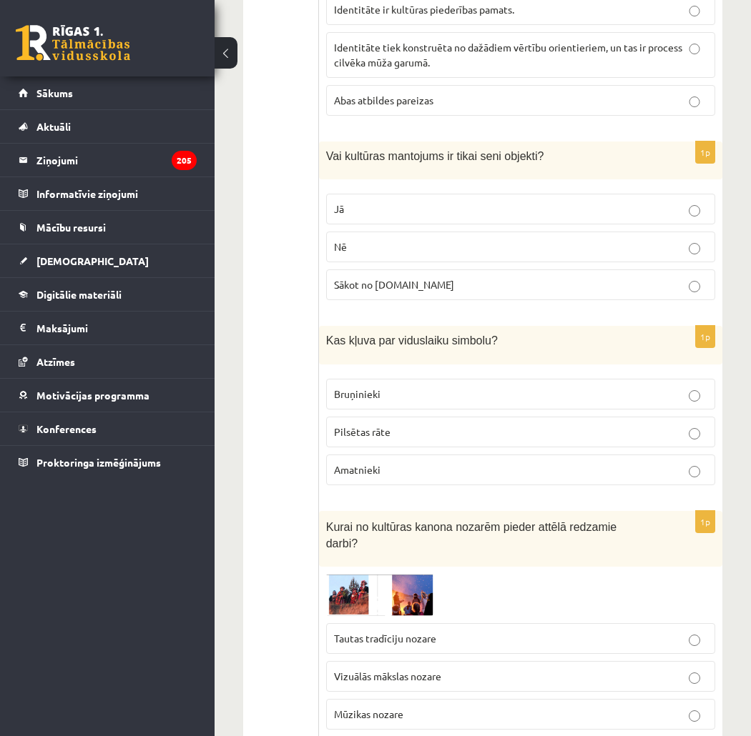  What do you see at coordinates (184, 160) in the screenshot?
I see `i: 205` at bounding box center [184, 160].